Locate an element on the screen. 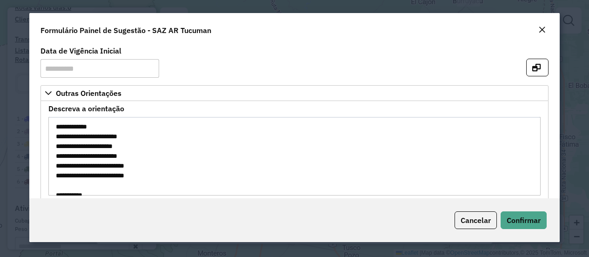  hb-button: Abrir em nova aba is located at coordinates (537, 67).